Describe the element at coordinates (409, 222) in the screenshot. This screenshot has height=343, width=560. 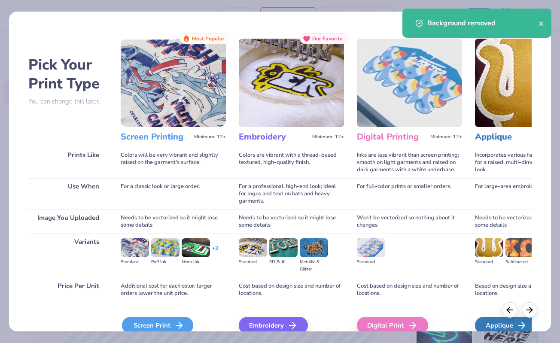
I see `div: Won't be vectorized so nothing about it changes` at that location.